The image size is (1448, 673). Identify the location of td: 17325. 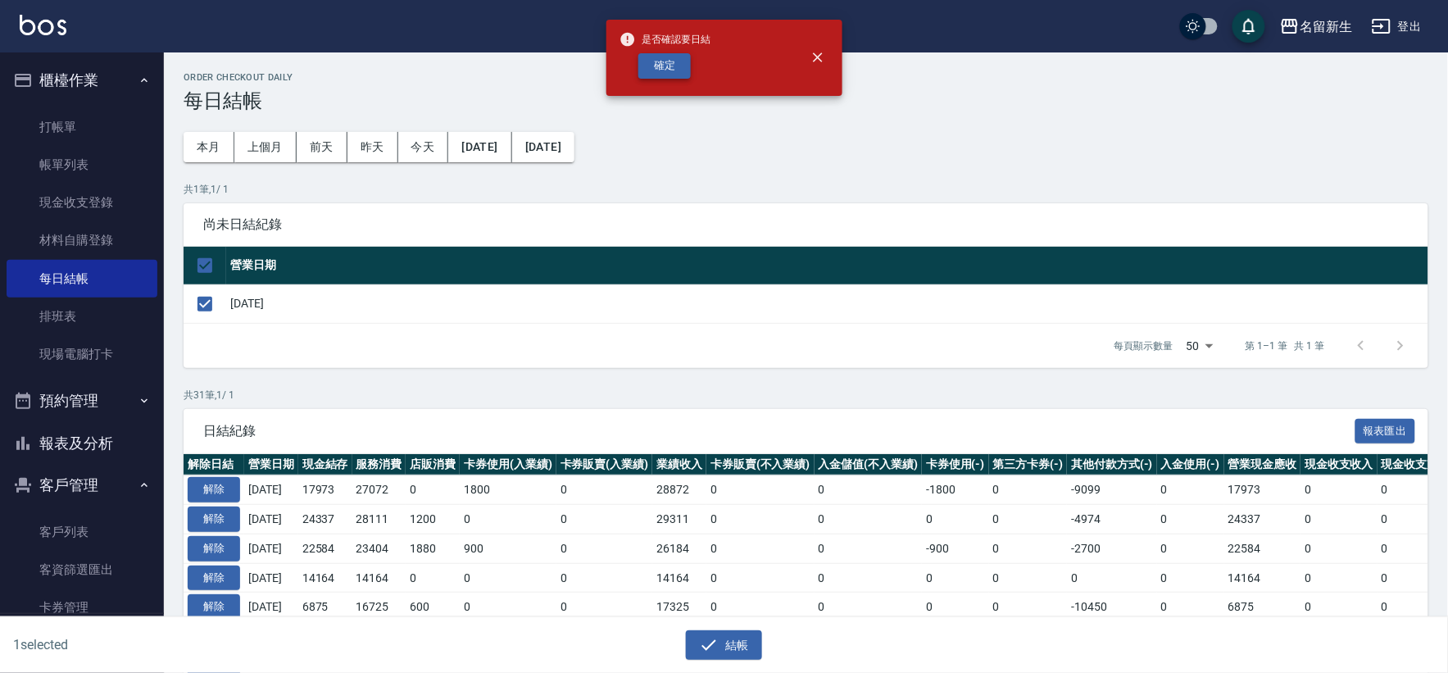
(679, 607).